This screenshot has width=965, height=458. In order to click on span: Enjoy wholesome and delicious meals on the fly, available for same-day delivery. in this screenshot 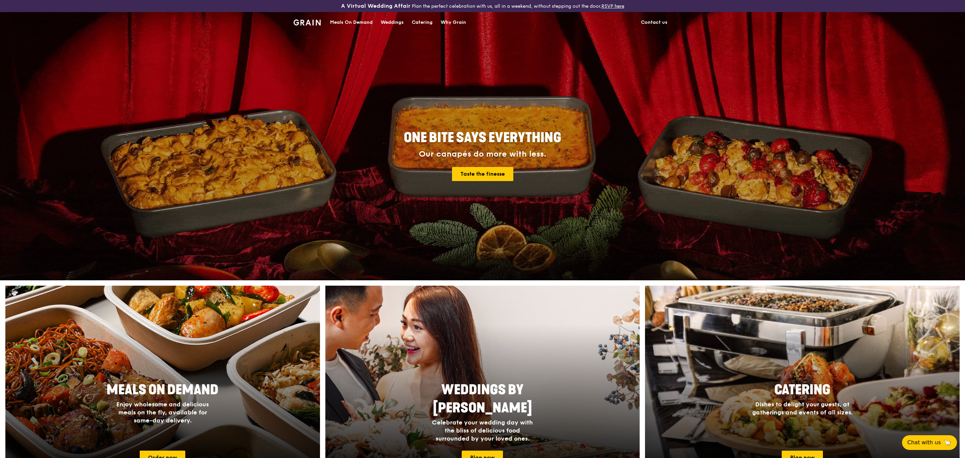, I will do `click(163, 412)`.